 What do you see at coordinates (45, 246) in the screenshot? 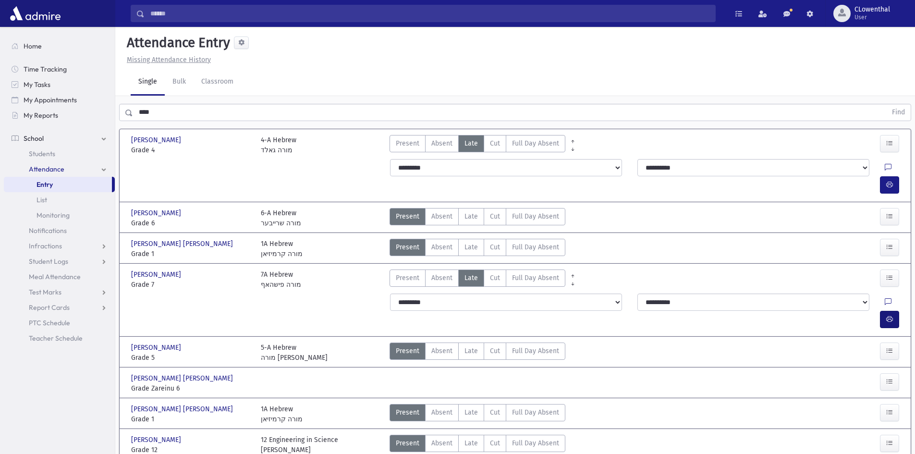
I see `span: Infractions` at bounding box center [45, 246].